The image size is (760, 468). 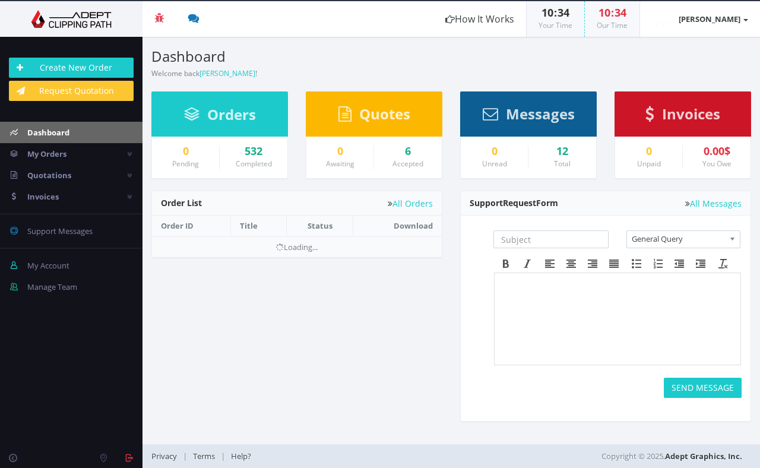 I want to click on th: Status, so click(x=320, y=226).